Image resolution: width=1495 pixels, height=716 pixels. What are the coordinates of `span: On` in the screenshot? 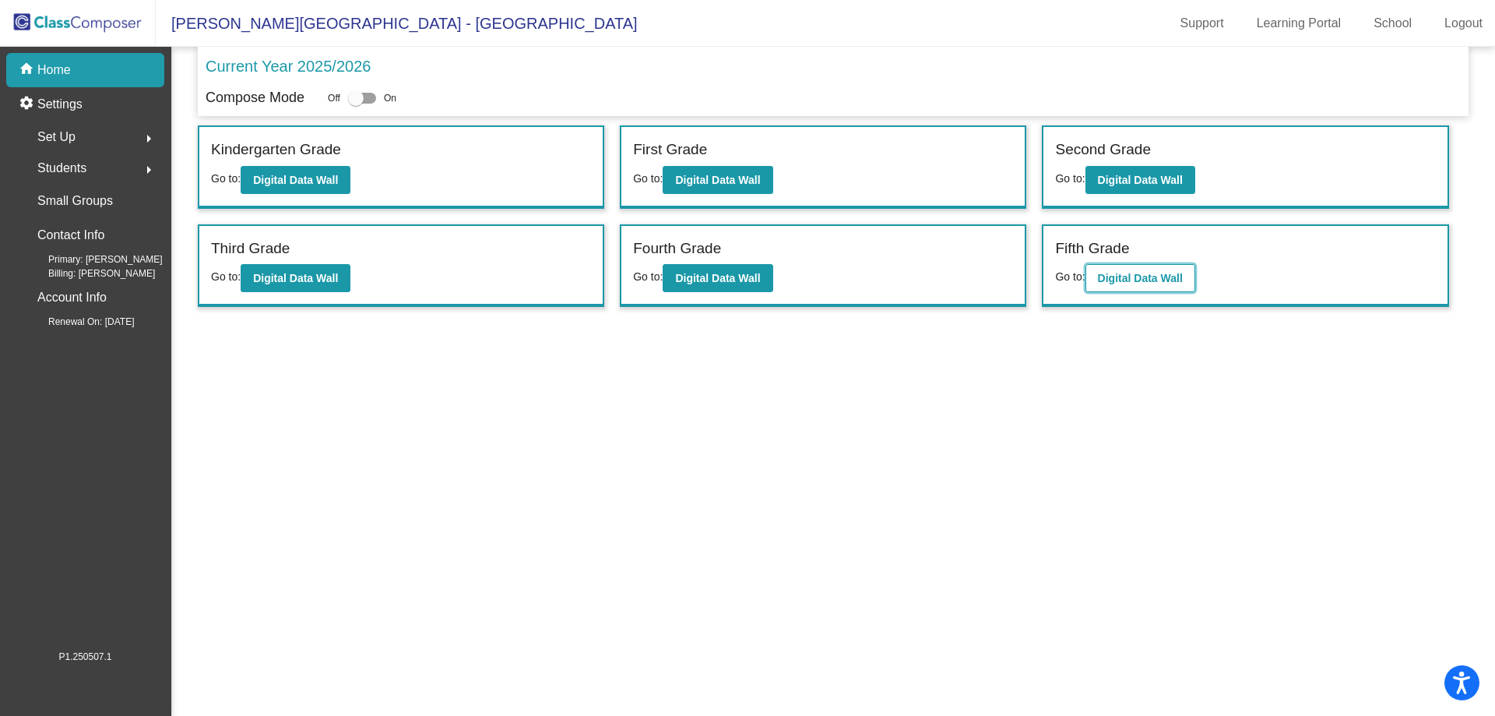 It's located at (390, 98).